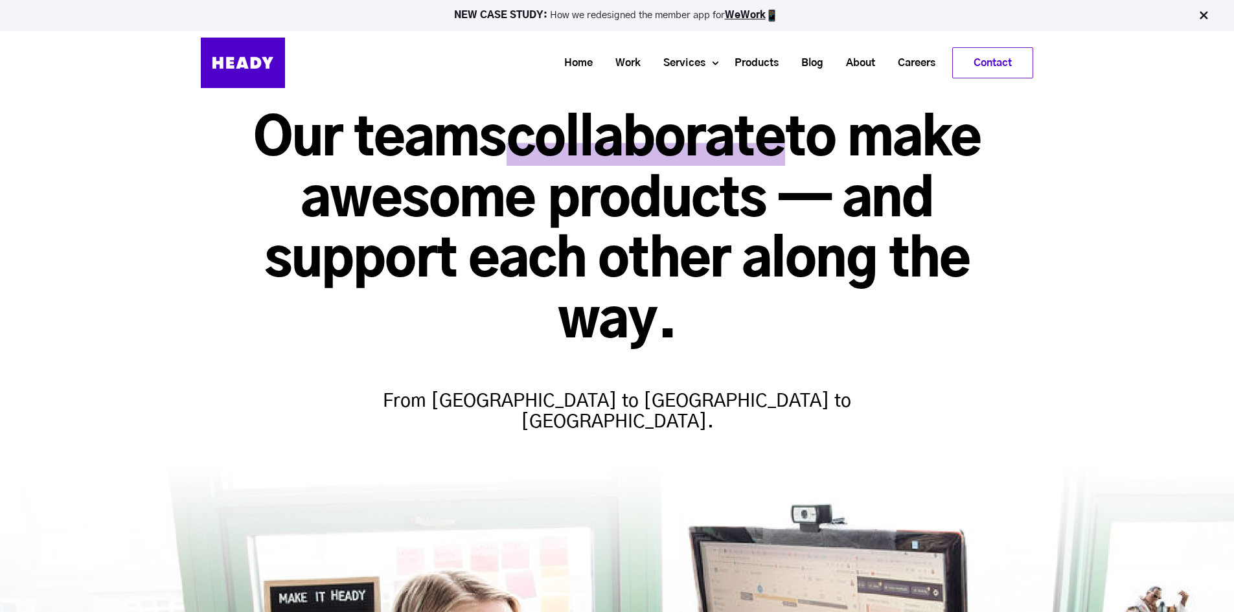 The image size is (1234, 612). What do you see at coordinates (752, 63) in the screenshot?
I see `a: Products` at bounding box center [752, 63].